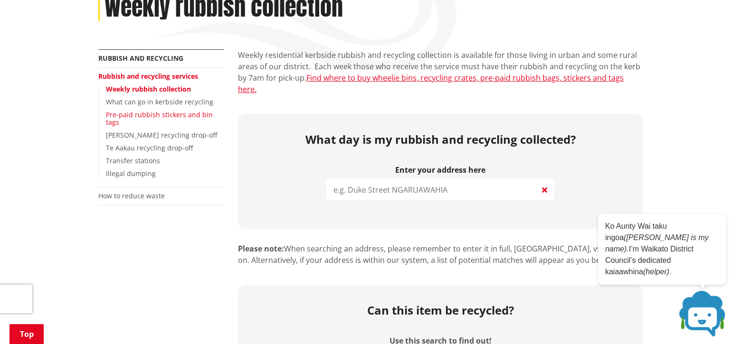 This screenshot has height=344, width=741. What do you see at coordinates (141, 58) in the screenshot?
I see `a: Rubbish and recycling` at bounding box center [141, 58].